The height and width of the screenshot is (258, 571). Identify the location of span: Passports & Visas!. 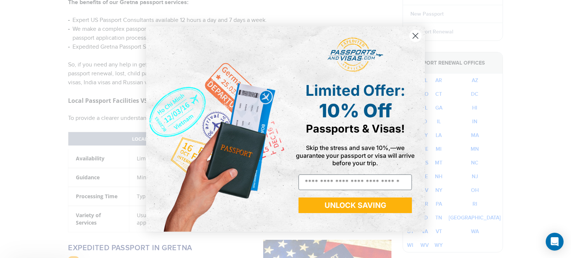
(355, 129).